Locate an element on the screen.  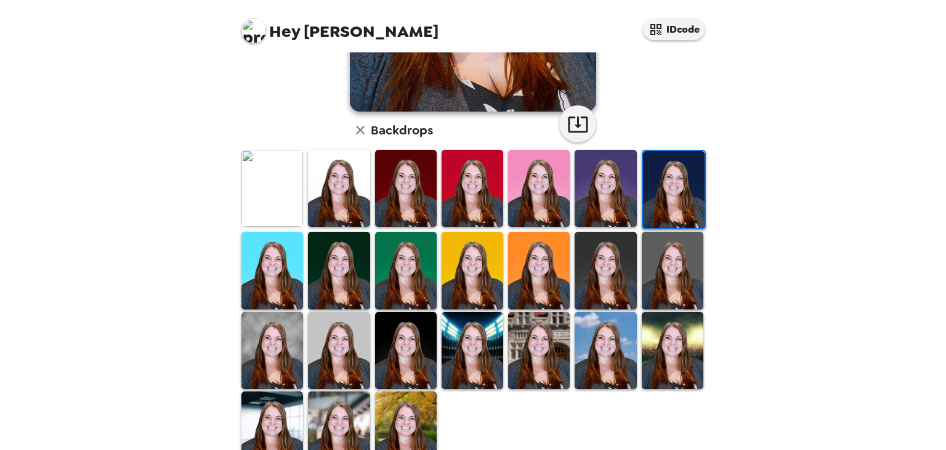
button: IDcode is located at coordinates (674, 29).